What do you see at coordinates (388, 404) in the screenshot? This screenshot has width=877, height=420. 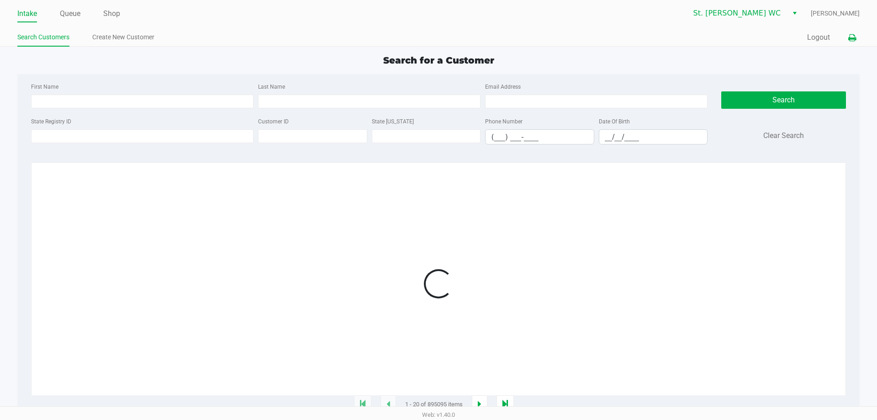 I see `app-submit-button: Previous` at bounding box center [388, 404].